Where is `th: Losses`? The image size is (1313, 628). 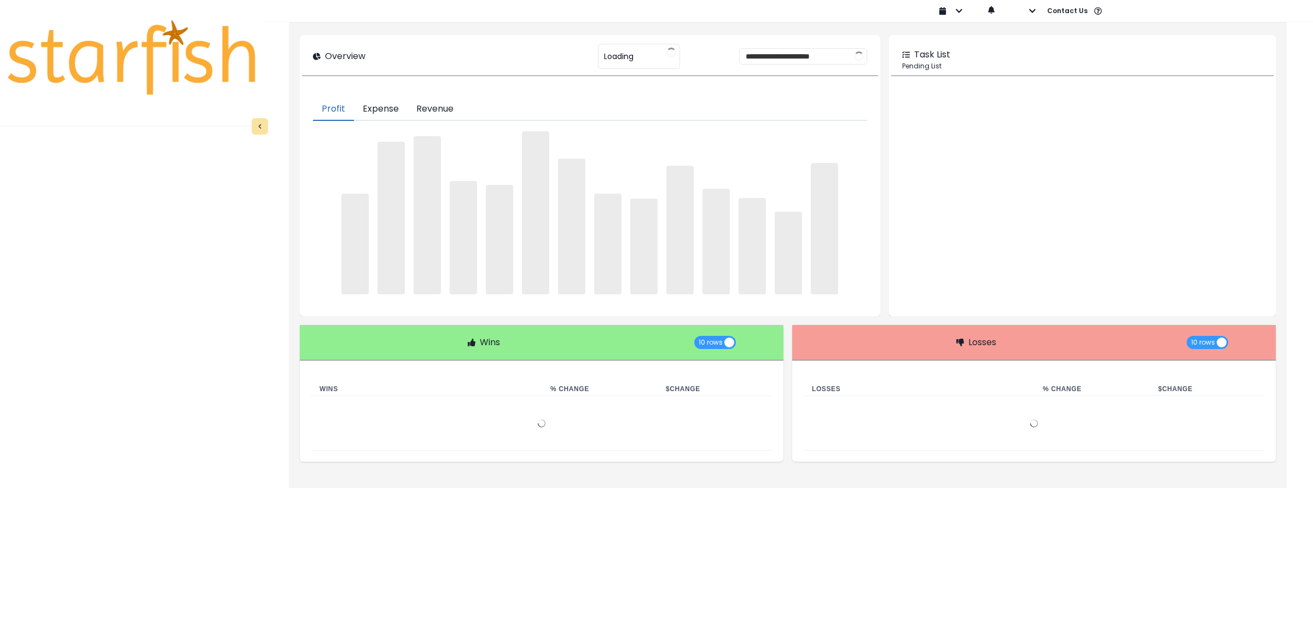 th: Losses is located at coordinates (919, 389).